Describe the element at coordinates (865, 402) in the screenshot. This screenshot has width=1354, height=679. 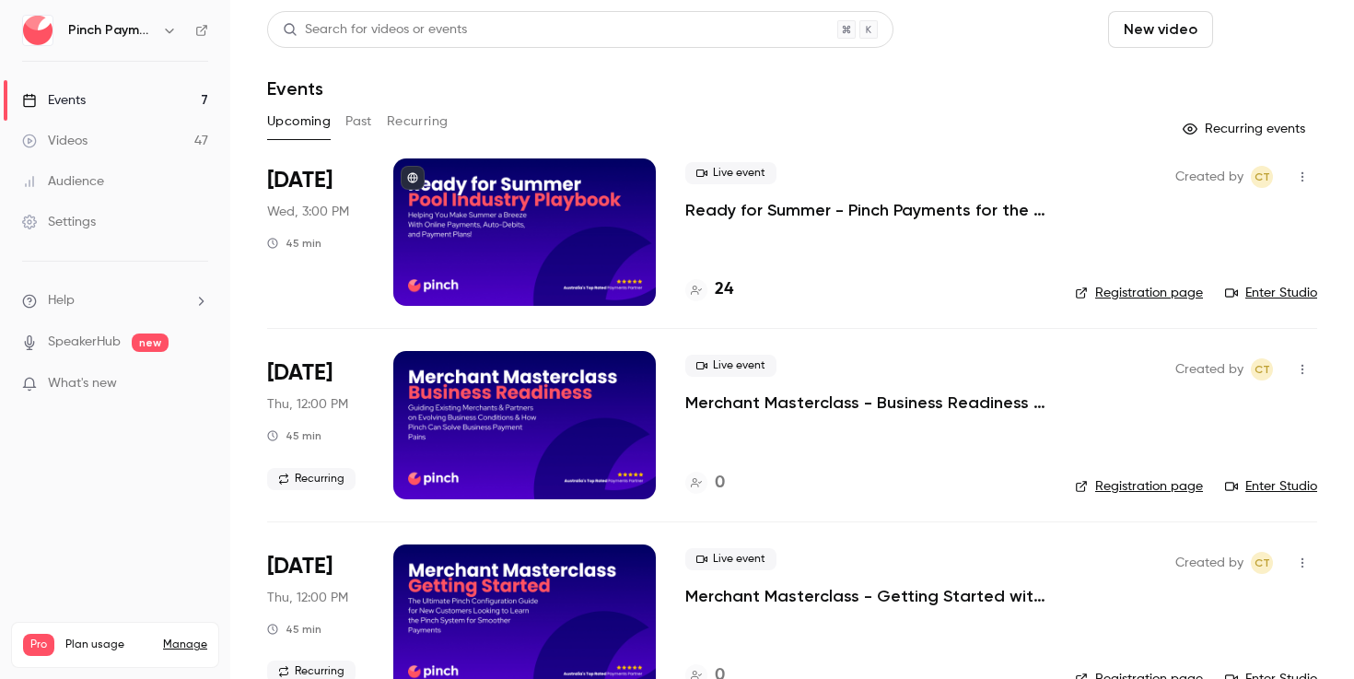
I see `a: Merchant Masterclass - Business Readiness Edition` at that location.